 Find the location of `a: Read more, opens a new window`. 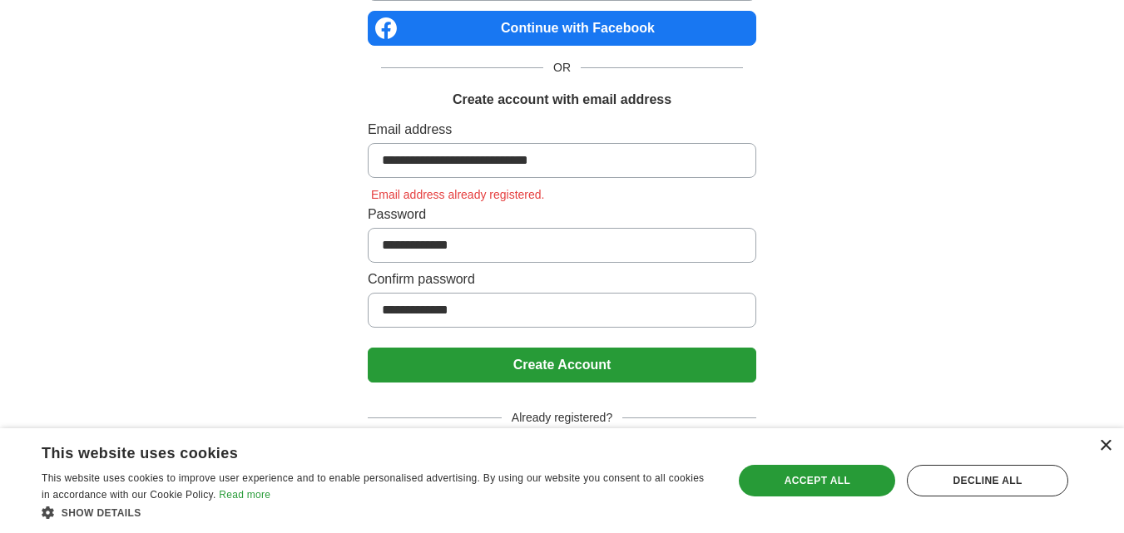

a: Read more, opens a new window is located at coordinates (245, 495).